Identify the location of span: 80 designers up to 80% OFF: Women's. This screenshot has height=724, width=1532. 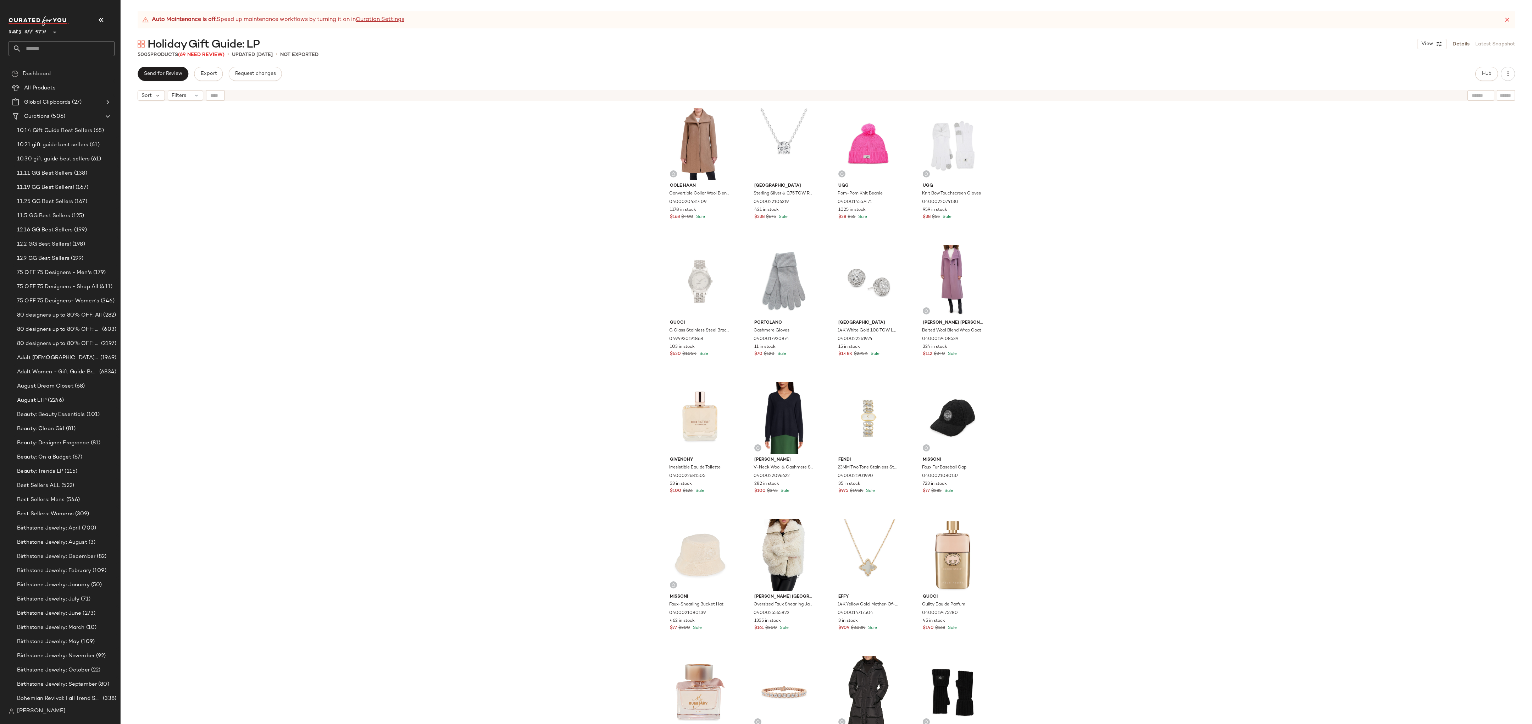
(58, 343).